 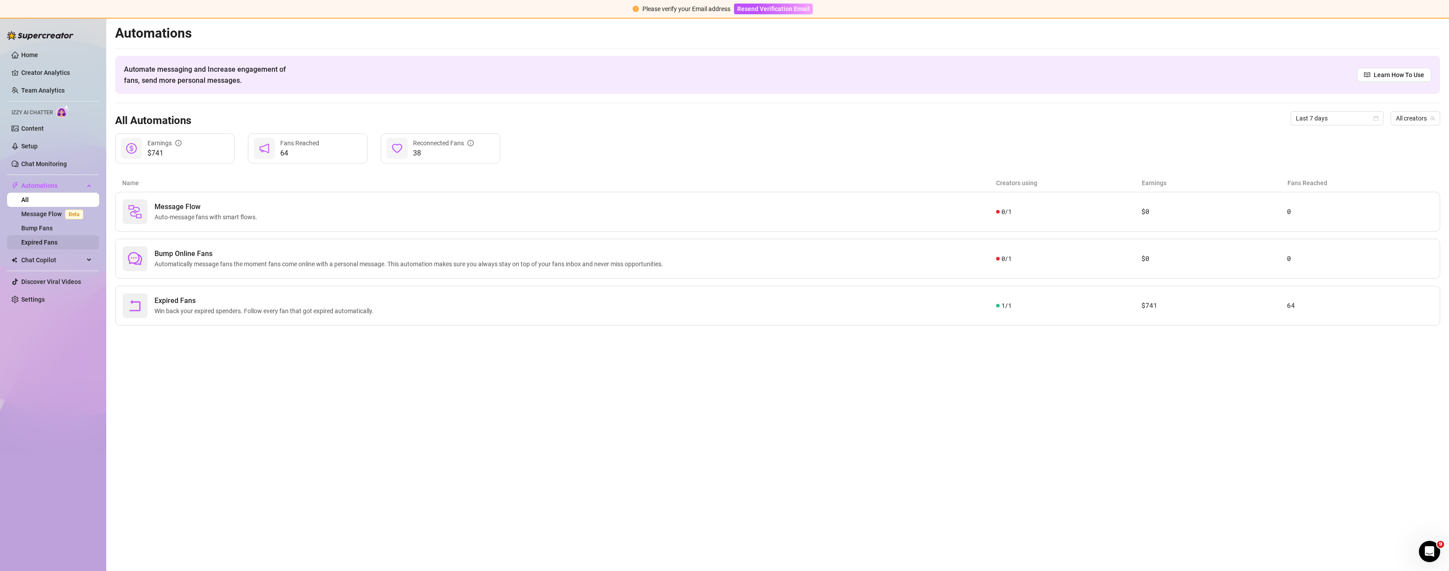 I want to click on span: 1 / 1, so click(x=1006, y=305).